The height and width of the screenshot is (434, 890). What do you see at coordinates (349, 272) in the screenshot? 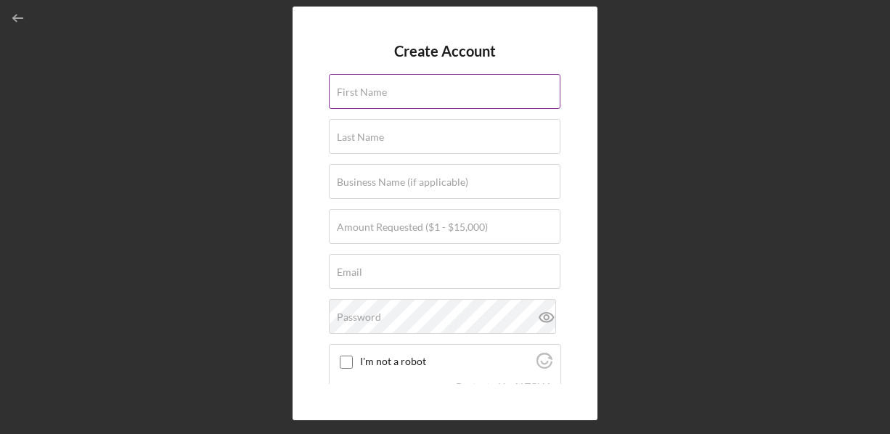
I see `label: Email` at bounding box center [349, 272].